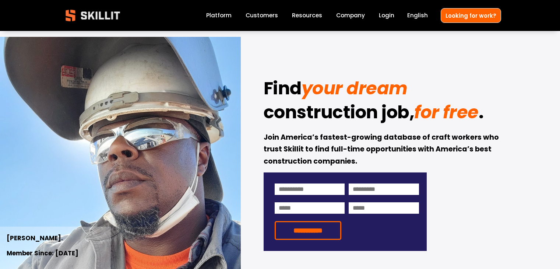  Describe the element at coordinates (307, 15) in the screenshot. I see `a: folder dropdown` at that location.